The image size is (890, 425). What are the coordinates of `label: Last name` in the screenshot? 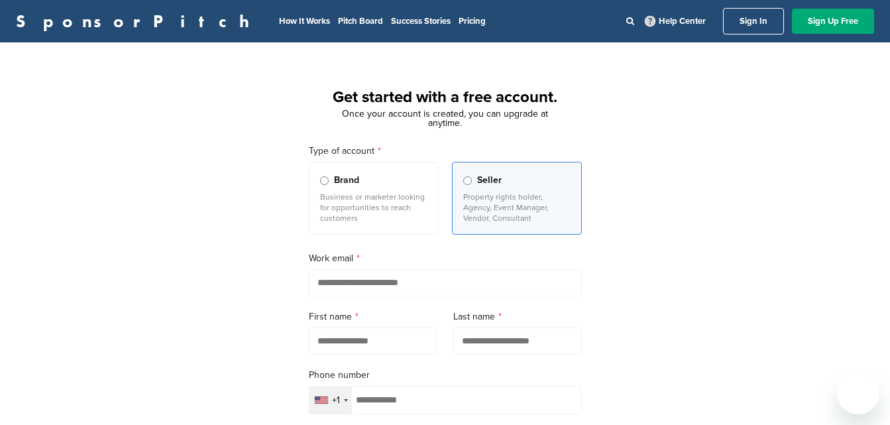 It's located at (517, 317).